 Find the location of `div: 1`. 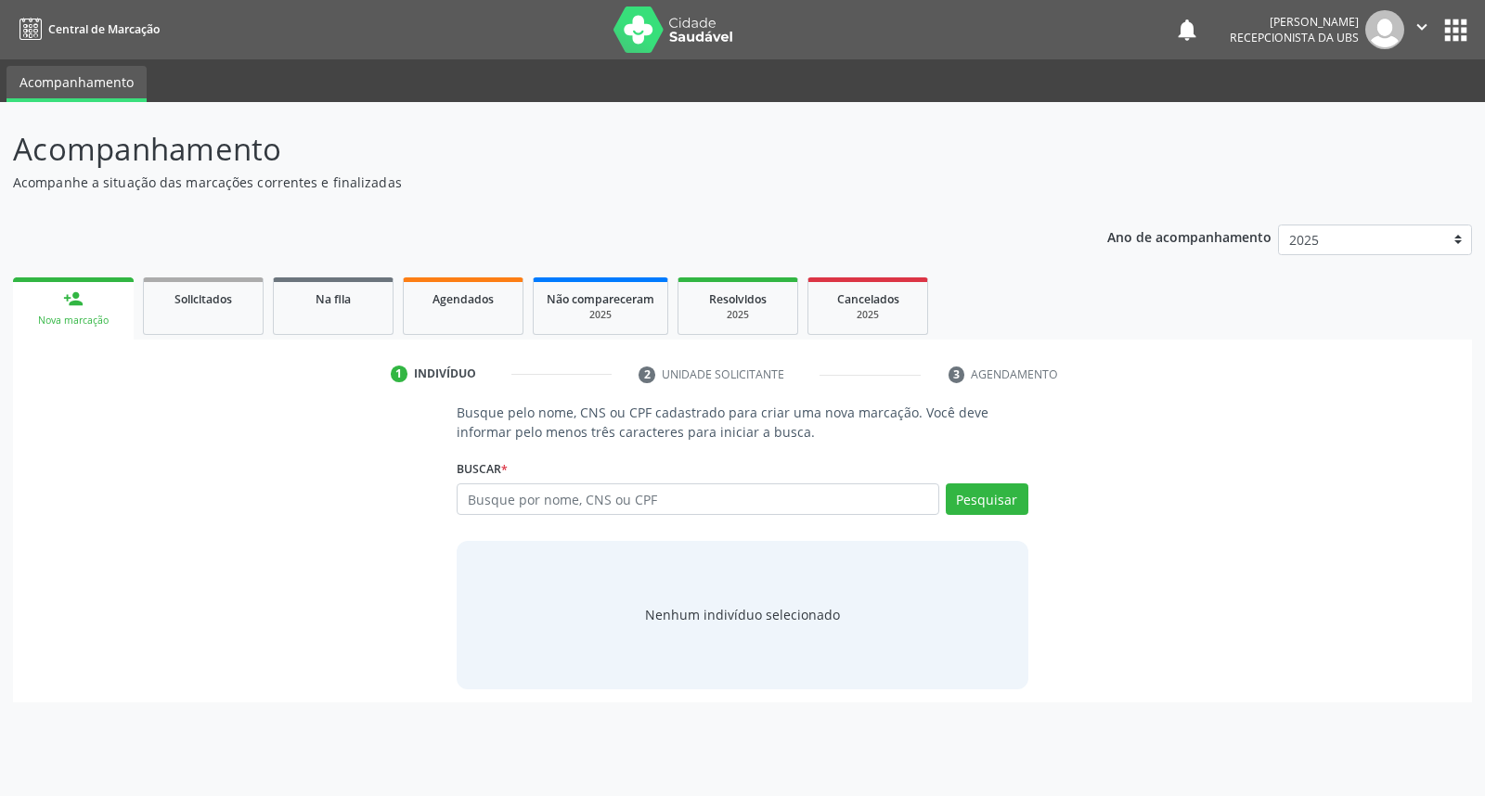

div: 1 is located at coordinates (399, 374).